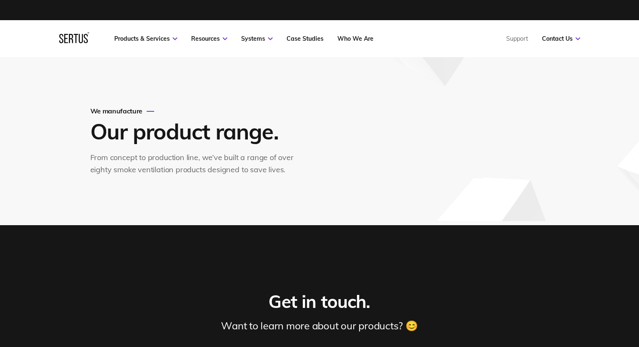 The image size is (639, 347). What do you see at coordinates (517, 39) in the screenshot?
I see `a: Support` at bounding box center [517, 39].